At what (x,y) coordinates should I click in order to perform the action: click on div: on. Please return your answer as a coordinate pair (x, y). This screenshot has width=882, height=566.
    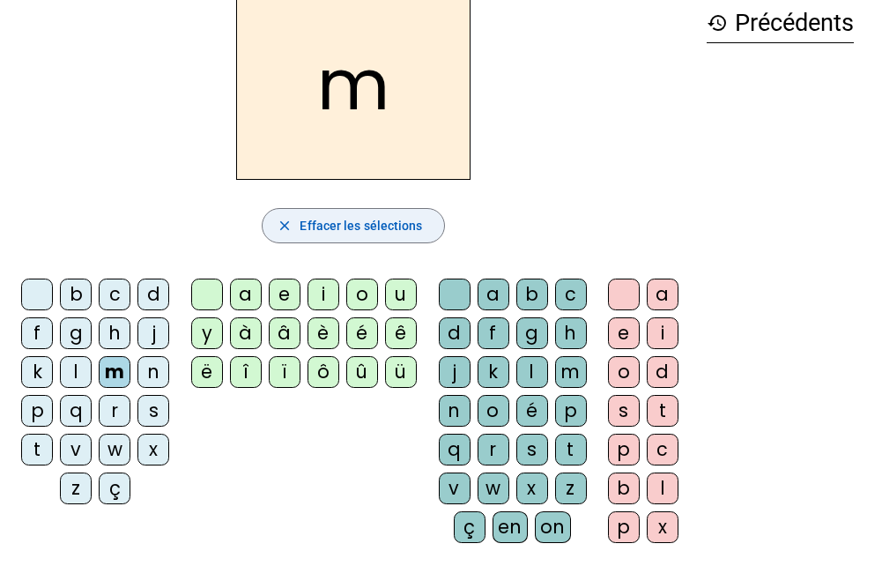
    Looking at the image, I should click on (552, 527).